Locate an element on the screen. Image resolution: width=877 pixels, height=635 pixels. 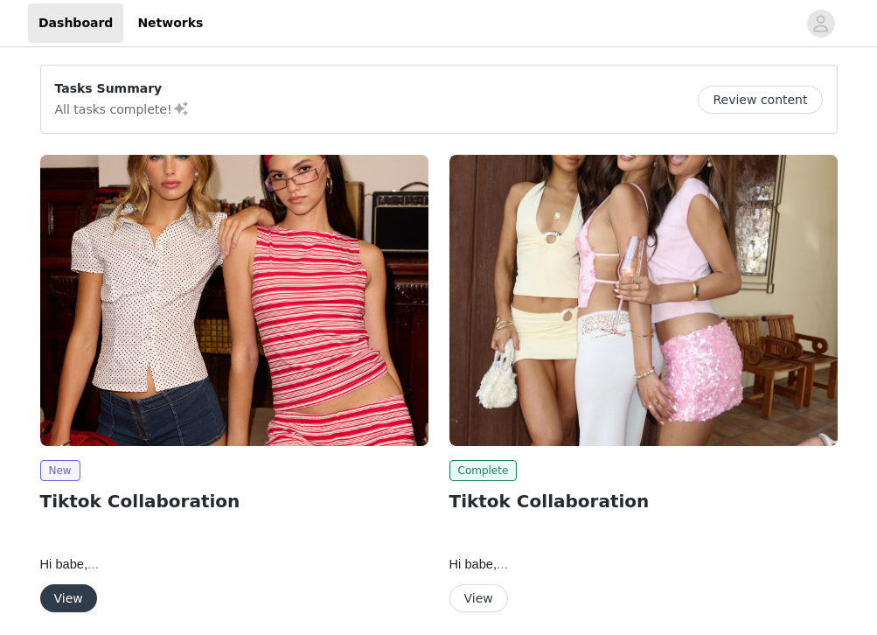
button: Review content is located at coordinates (760, 100).